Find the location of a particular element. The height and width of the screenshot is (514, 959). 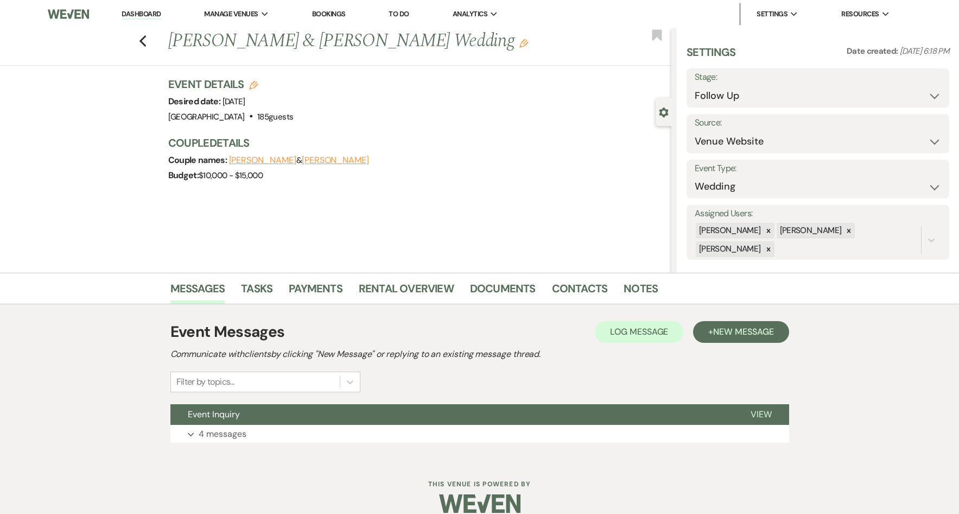

span: Manage Venues is located at coordinates (231, 14).